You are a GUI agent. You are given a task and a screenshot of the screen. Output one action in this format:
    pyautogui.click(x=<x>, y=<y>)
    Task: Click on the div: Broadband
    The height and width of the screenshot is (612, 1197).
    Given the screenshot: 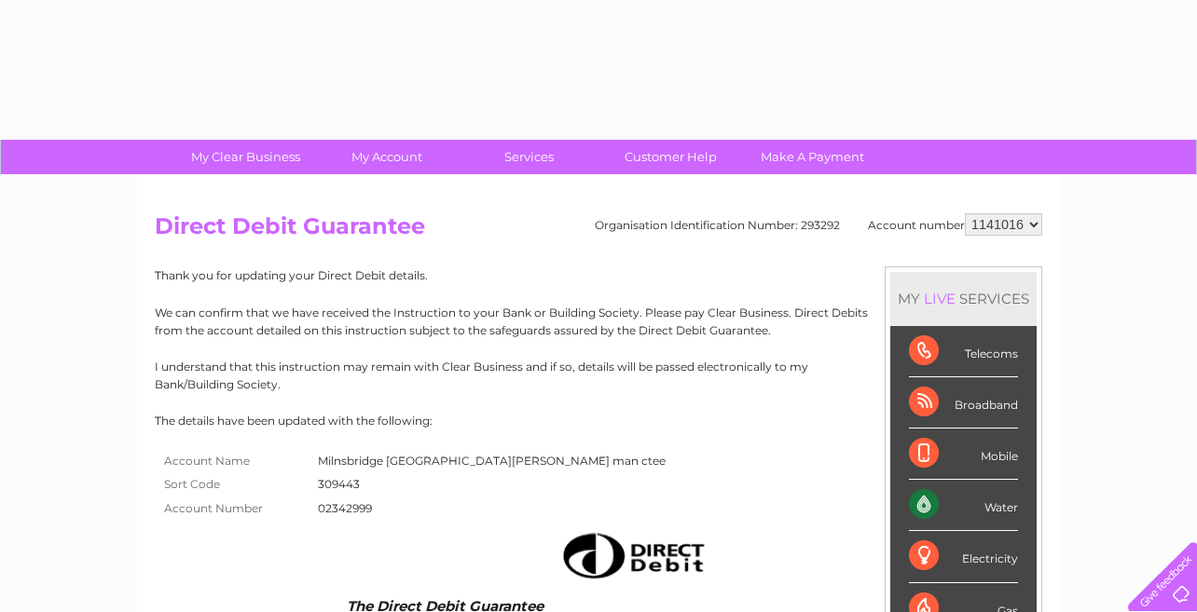 What is the action you would take?
    pyautogui.click(x=963, y=403)
    